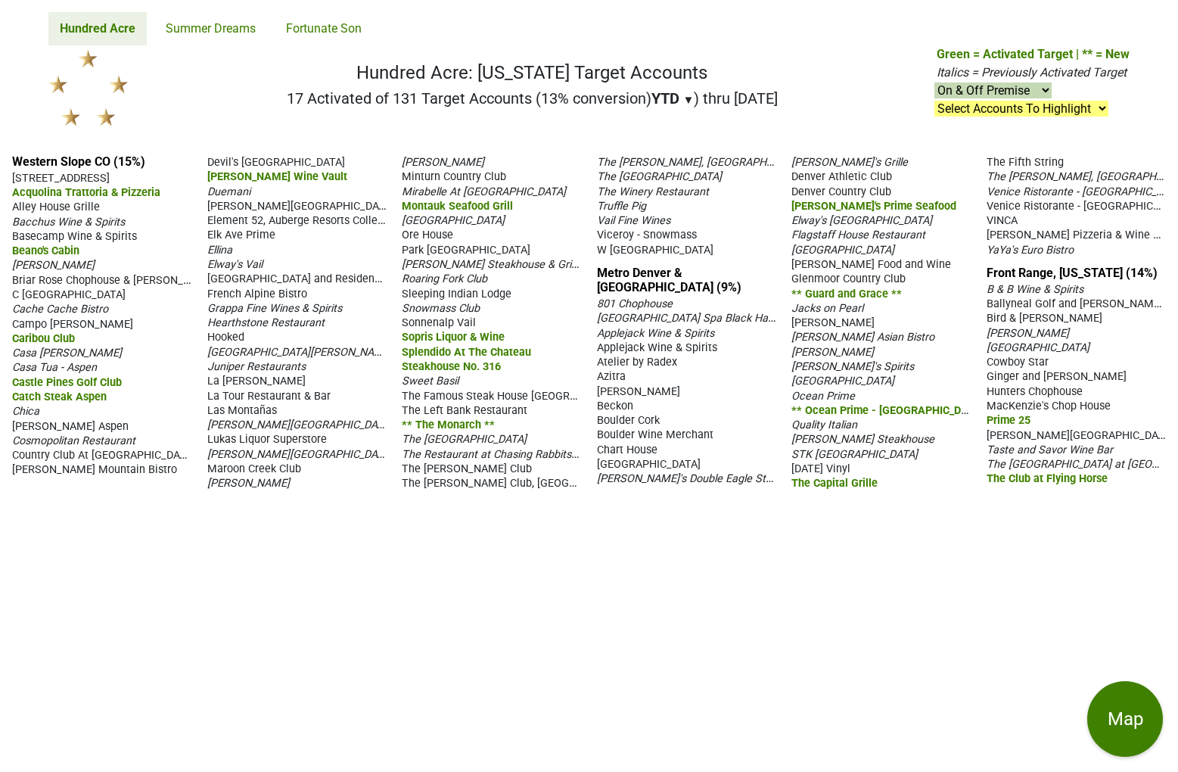  Describe the element at coordinates (451, 366) in the screenshot. I see `span: Steakhouse No. 316` at that location.